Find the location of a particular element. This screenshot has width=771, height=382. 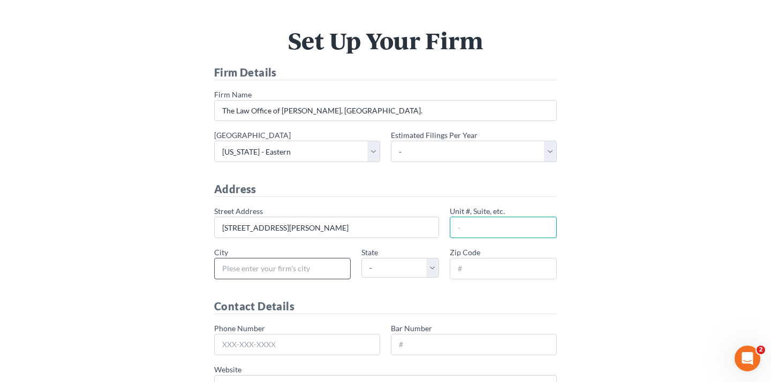

input: Please enter your firm's name is located at coordinates (386, 111).